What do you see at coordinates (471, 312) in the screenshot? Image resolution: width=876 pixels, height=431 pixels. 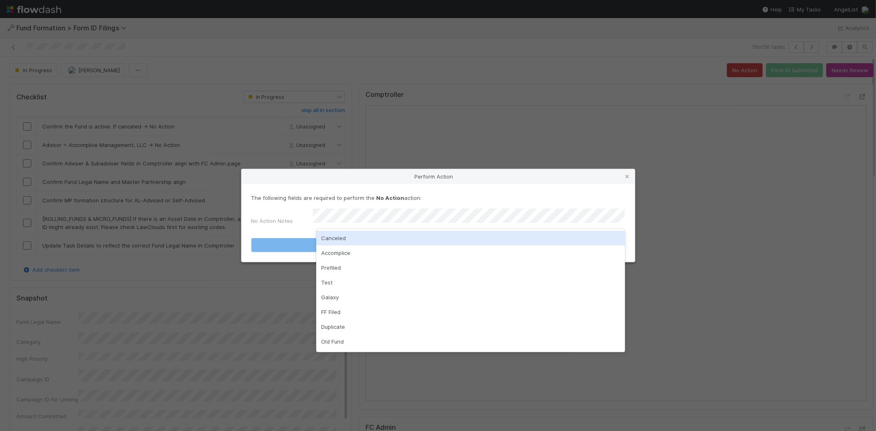 I see `div: FF Filed` at bounding box center [471, 312].